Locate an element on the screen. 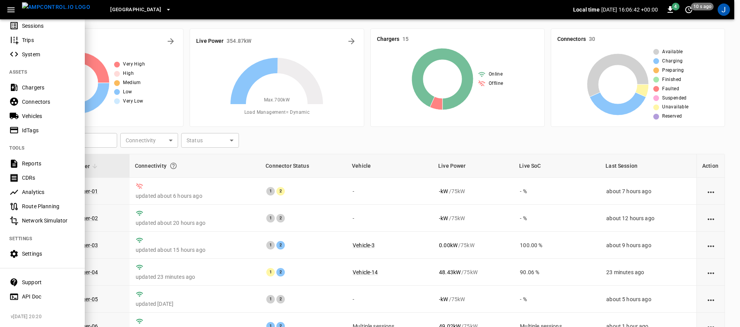  p: Local time is located at coordinates (586, 10).